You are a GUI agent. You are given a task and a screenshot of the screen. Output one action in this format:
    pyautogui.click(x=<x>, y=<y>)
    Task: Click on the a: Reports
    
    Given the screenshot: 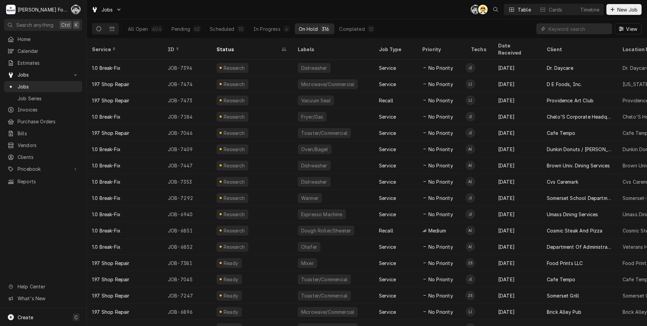 What is the action you would take?
    pyautogui.click(x=43, y=181)
    